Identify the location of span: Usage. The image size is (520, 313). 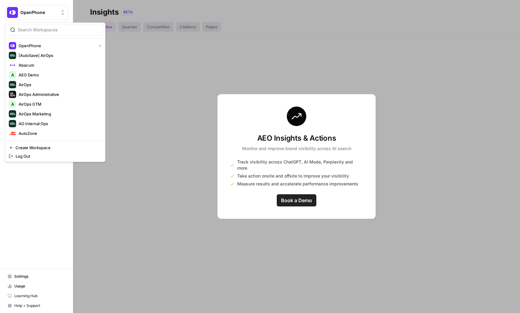
(40, 286).